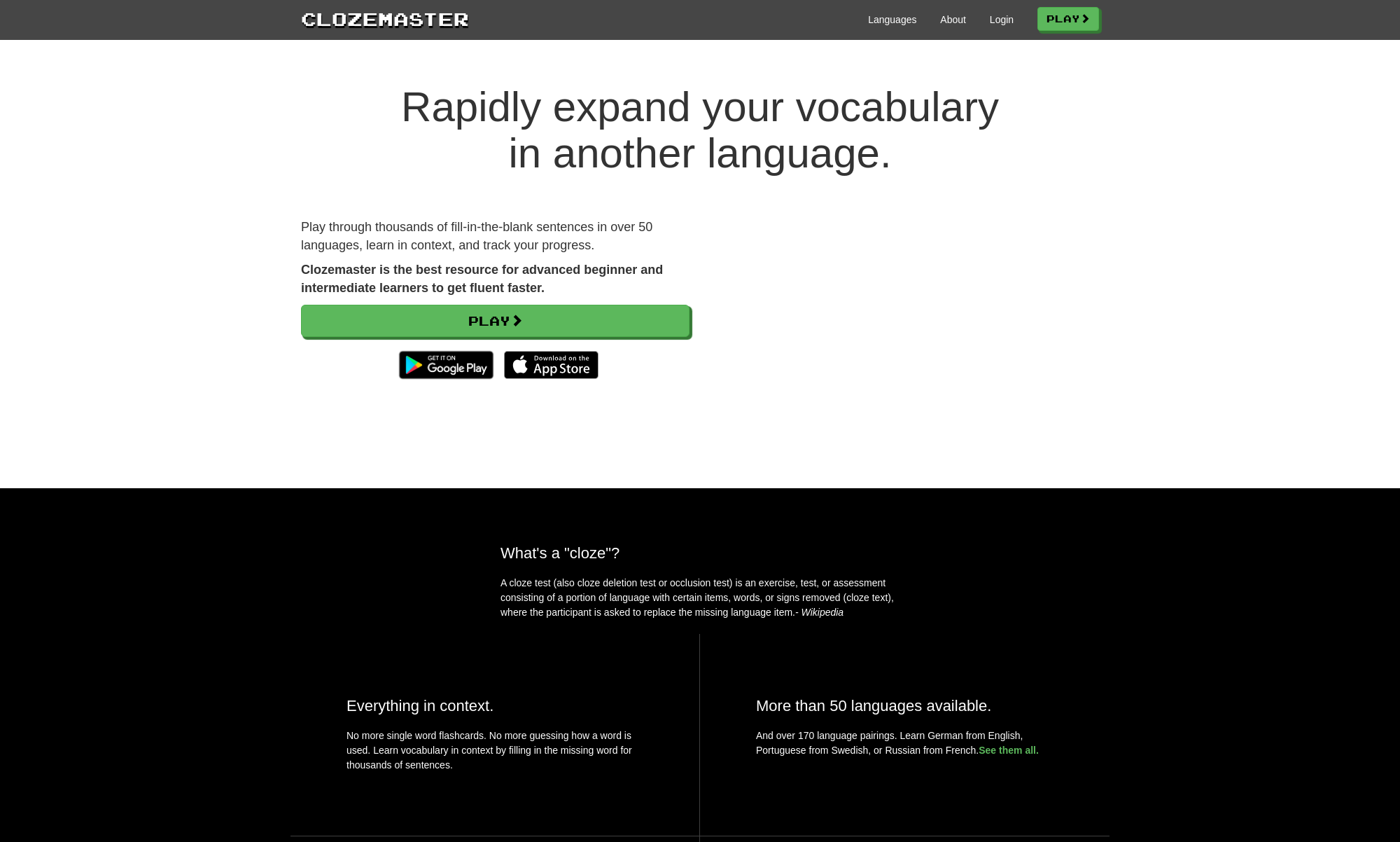 Image resolution: width=1400 pixels, height=842 pixels. What do you see at coordinates (892, 20) in the screenshot?
I see `a: Languages` at bounding box center [892, 20].